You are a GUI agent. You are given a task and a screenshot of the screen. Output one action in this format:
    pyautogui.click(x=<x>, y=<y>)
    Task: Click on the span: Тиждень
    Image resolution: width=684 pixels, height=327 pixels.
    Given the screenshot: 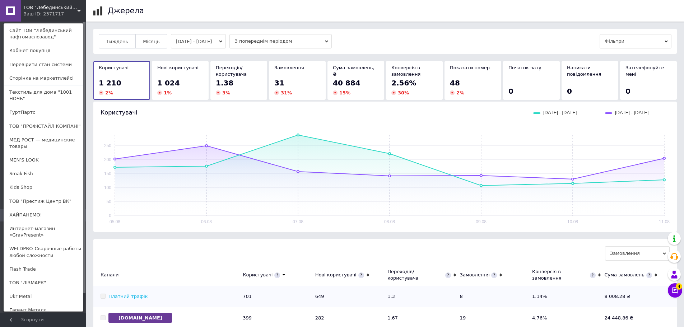 What is the action you would take?
    pyautogui.click(x=117, y=41)
    